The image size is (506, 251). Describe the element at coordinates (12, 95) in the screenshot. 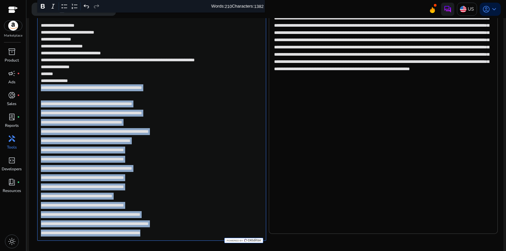

I see `span: donut_small` at that location.